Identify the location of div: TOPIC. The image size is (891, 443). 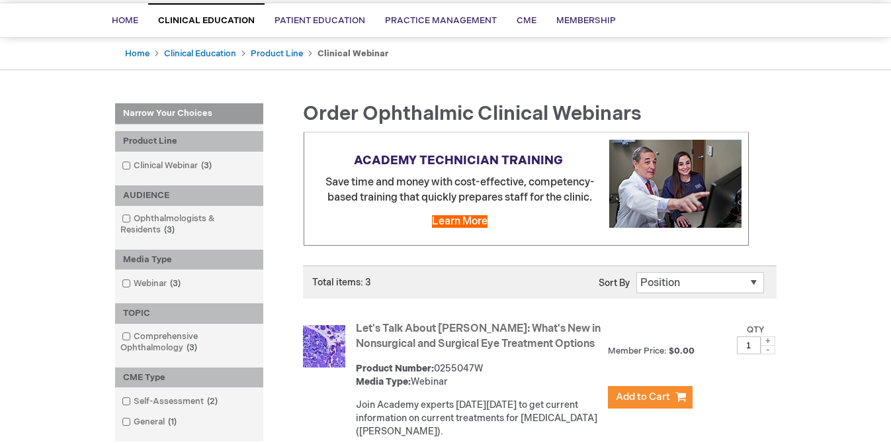
(189, 313).